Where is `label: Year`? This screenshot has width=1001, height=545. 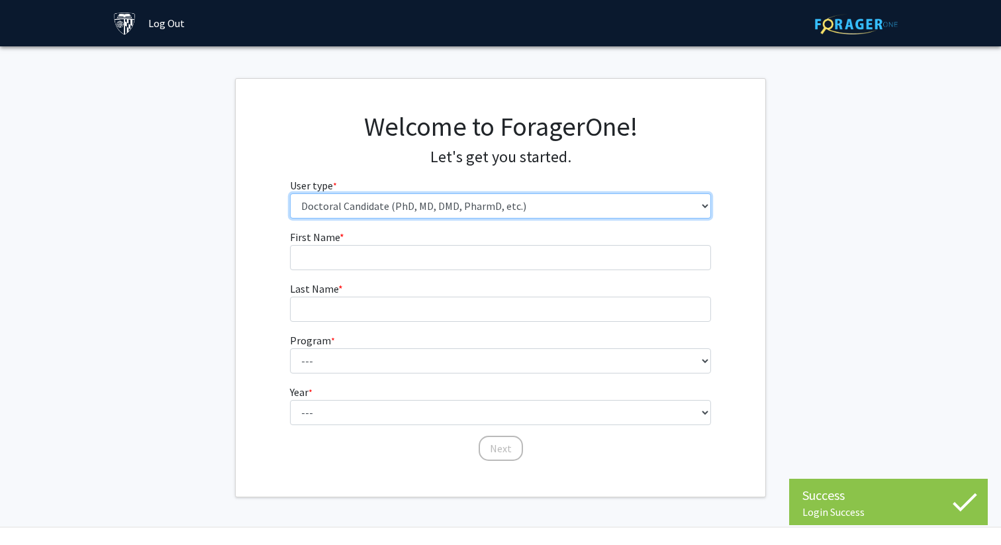
label: Year is located at coordinates (301, 392).